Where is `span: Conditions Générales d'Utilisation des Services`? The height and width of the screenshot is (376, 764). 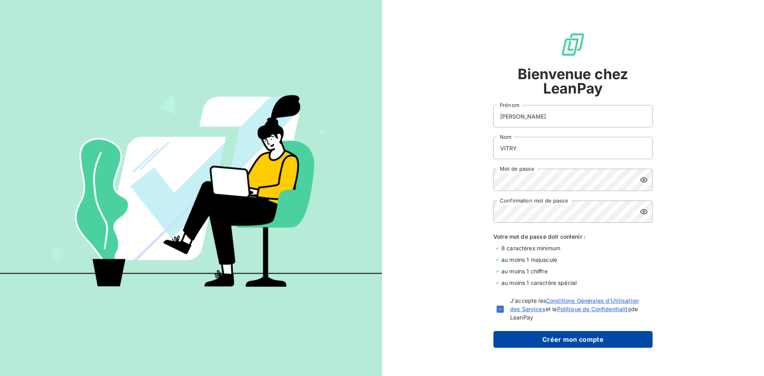
span: Conditions Générales d'Utilisation des Services is located at coordinates (574, 305).